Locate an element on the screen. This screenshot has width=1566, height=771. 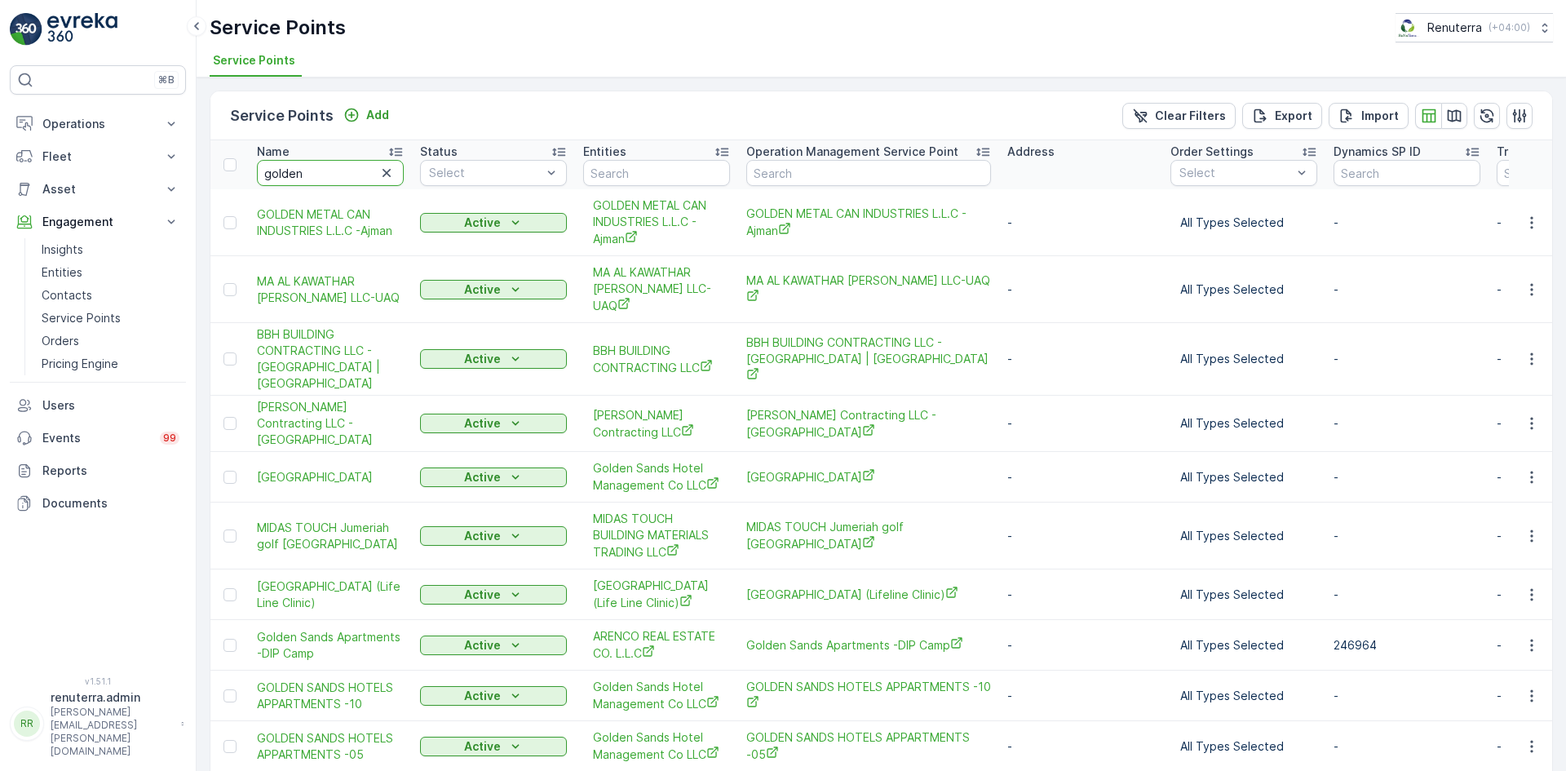
p: ⌘B is located at coordinates (166, 80).